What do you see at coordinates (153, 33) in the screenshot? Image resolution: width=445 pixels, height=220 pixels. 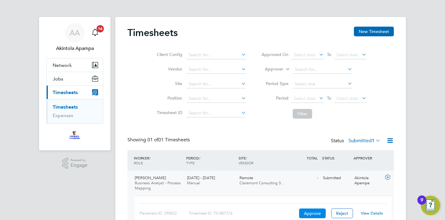 I see `h2: Timesheets` at bounding box center [153, 33].